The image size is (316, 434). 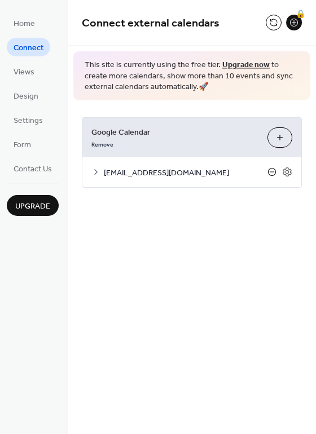 What do you see at coordinates (28, 120) in the screenshot?
I see `a: Settings` at bounding box center [28, 120].